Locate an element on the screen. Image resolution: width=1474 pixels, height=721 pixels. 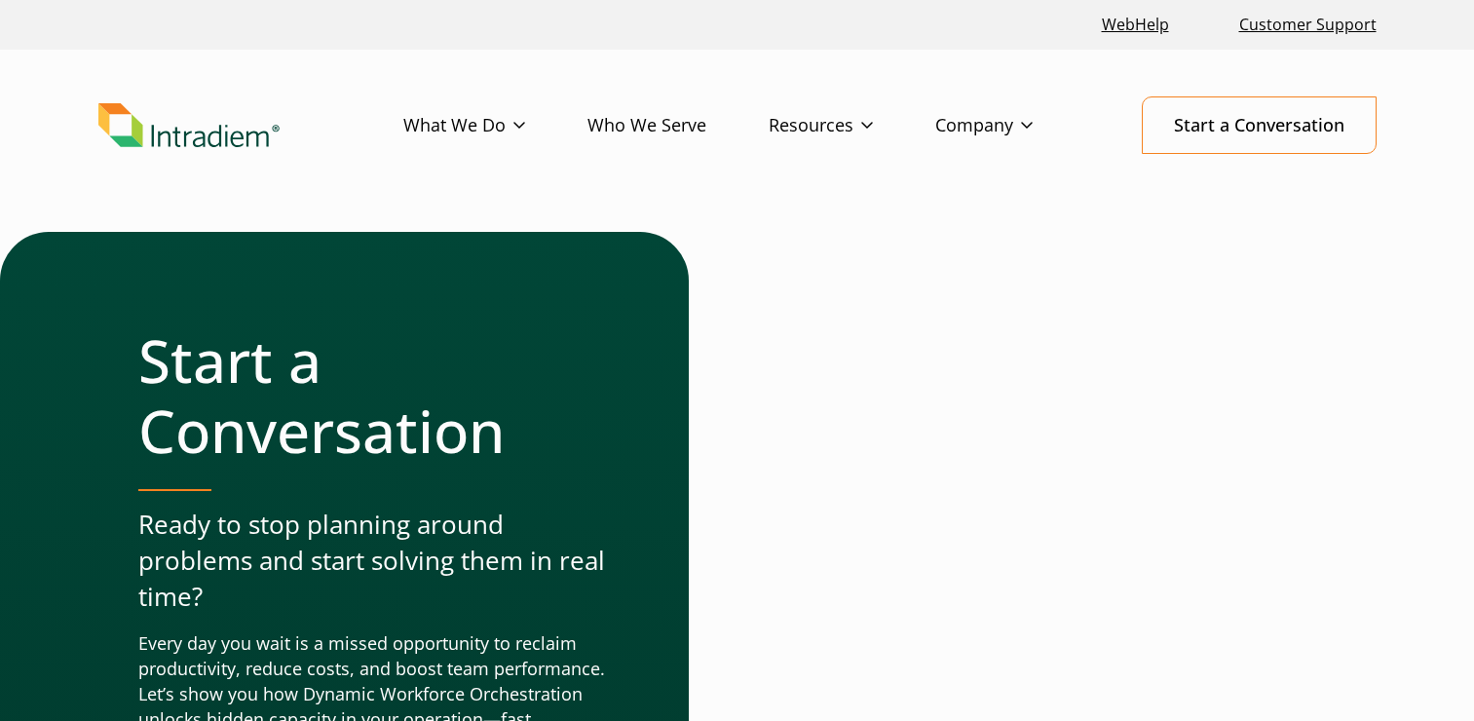
a: Link opens in a new window is located at coordinates (1135, 24).